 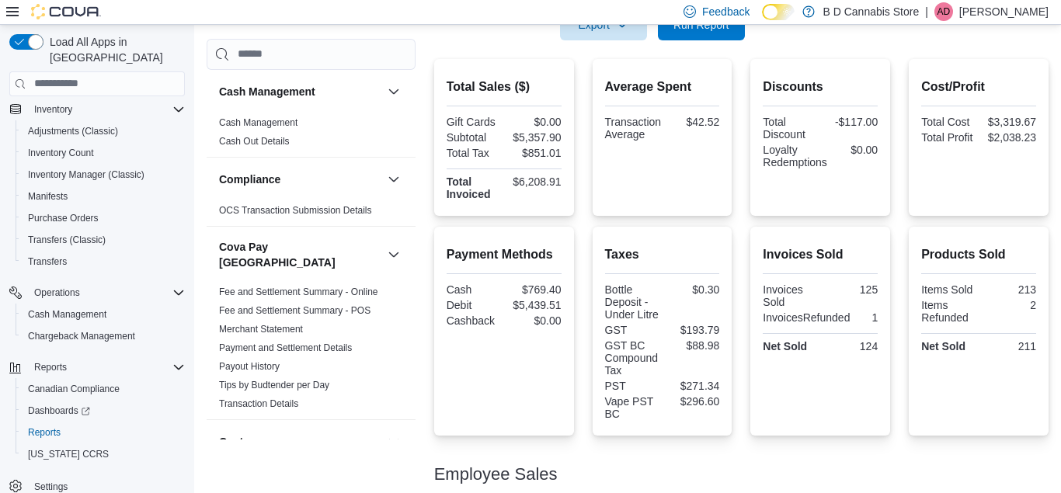 What do you see at coordinates (633, 128) in the screenshot?
I see `div: Transaction Average` at bounding box center [633, 128].